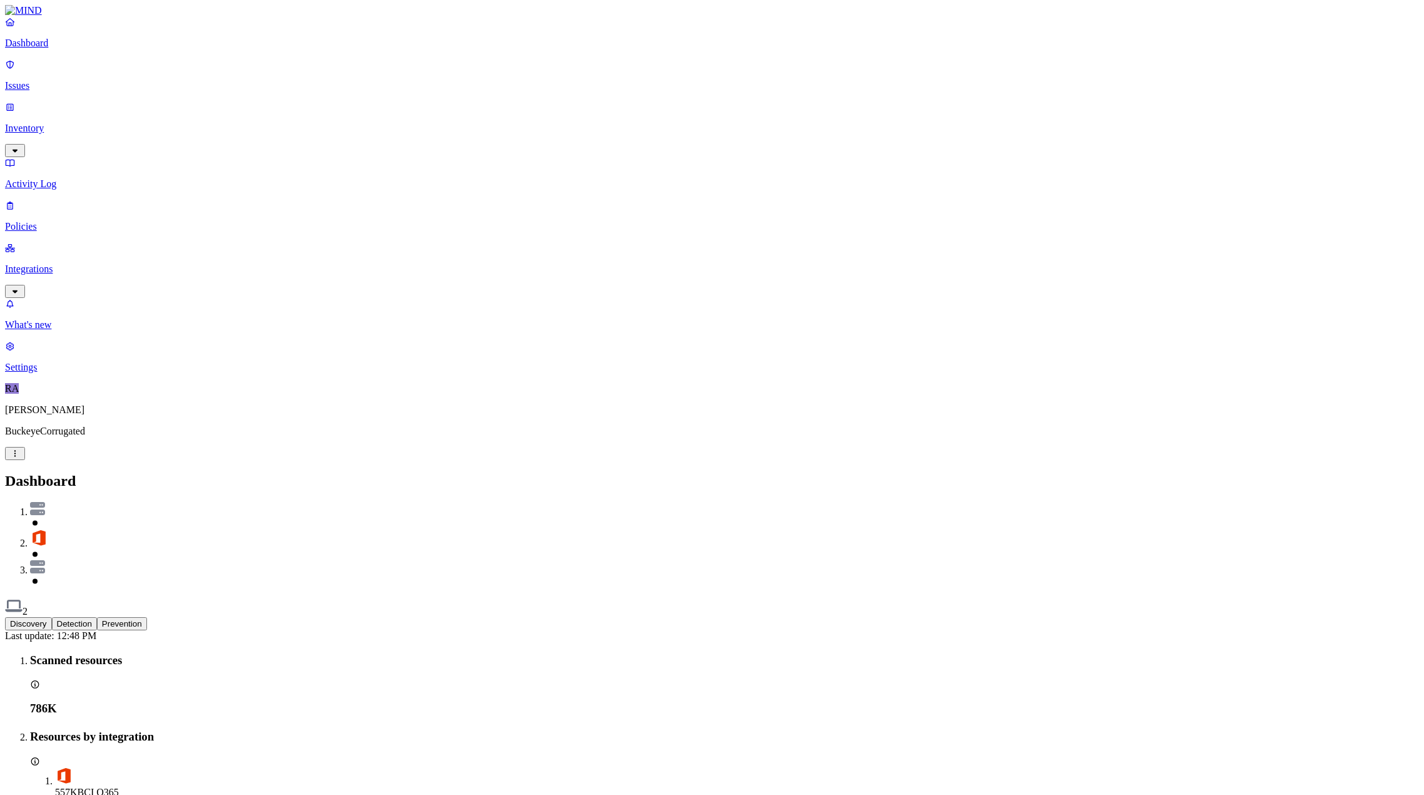 The height and width of the screenshot is (795, 1424). Describe the element at coordinates (712, 86) in the screenshot. I see `p: Issues` at that location.